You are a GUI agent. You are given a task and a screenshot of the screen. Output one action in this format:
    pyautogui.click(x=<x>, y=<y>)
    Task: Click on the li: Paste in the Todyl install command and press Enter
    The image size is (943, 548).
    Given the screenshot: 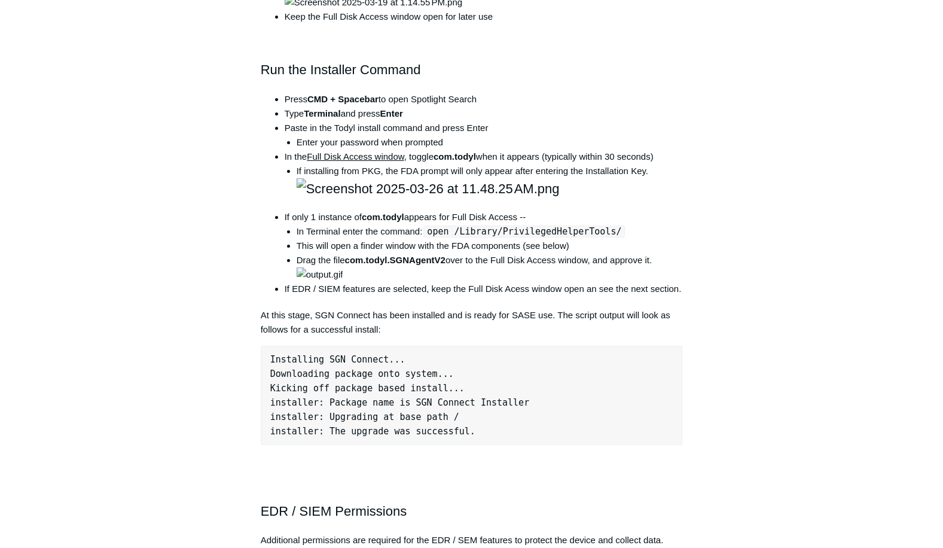 What is the action you would take?
    pyautogui.click(x=484, y=135)
    